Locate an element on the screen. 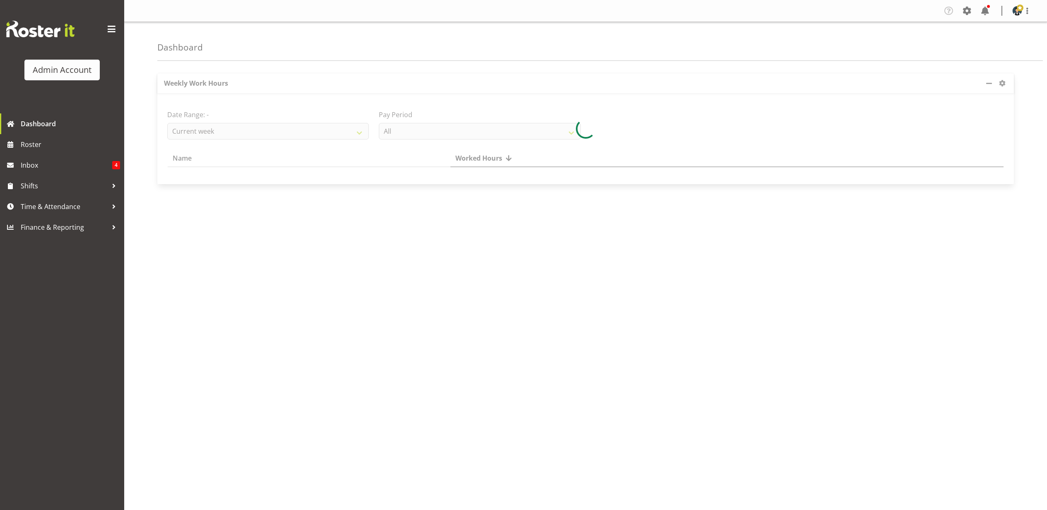  img: wu-kevin5aaed71ed01d5805973613cd15694a89.png is located at coordinates (1017, 11).